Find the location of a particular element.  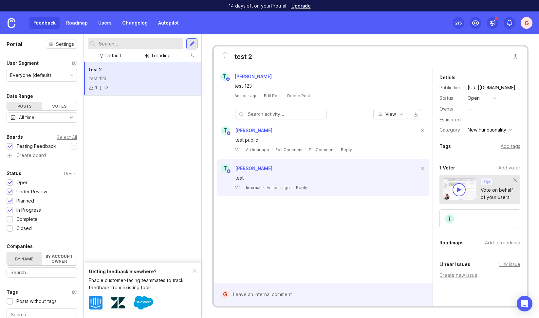

div: Public link is located at coordinates (451, 88).